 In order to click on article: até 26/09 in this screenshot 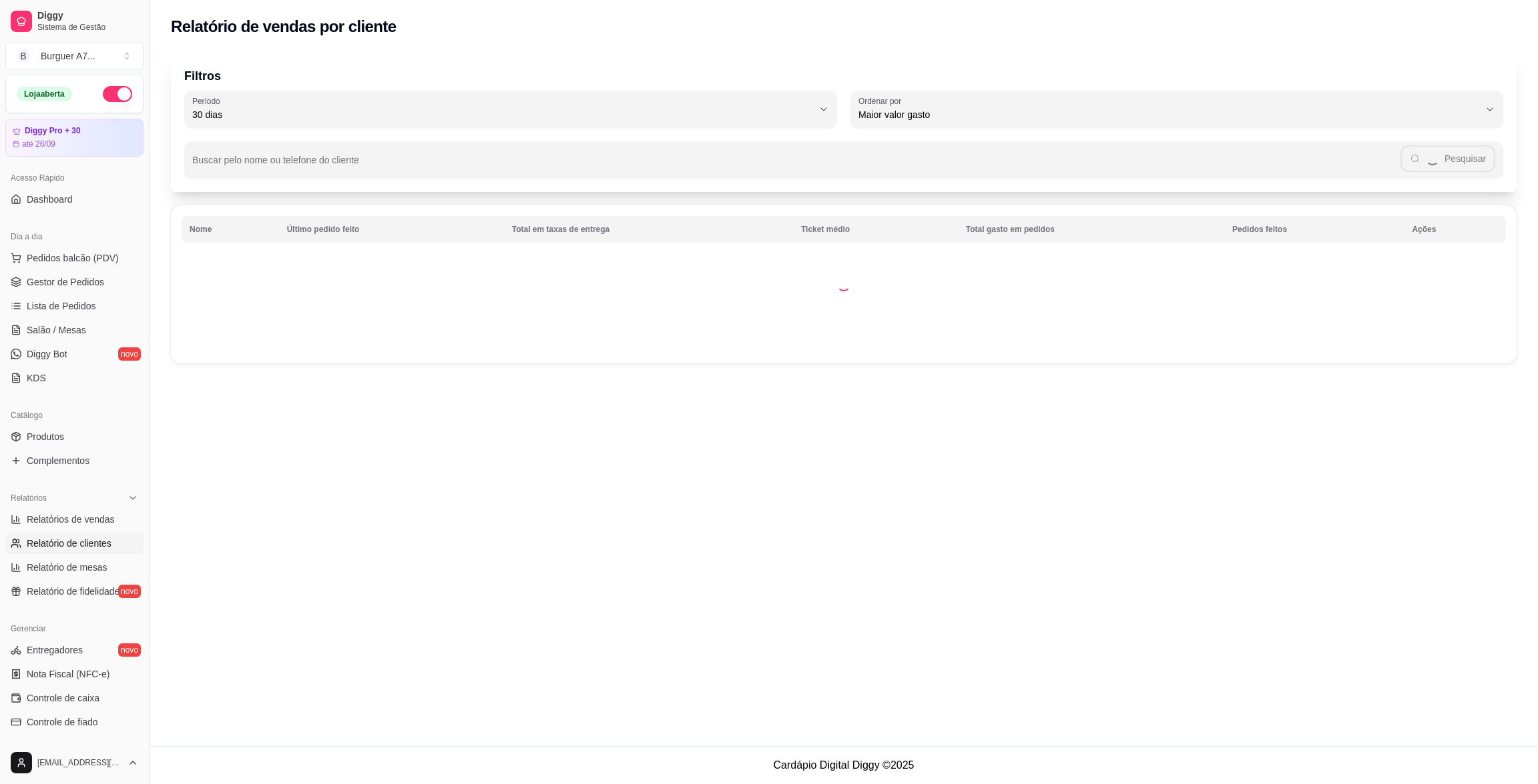, I will do `click(39, 144)`.